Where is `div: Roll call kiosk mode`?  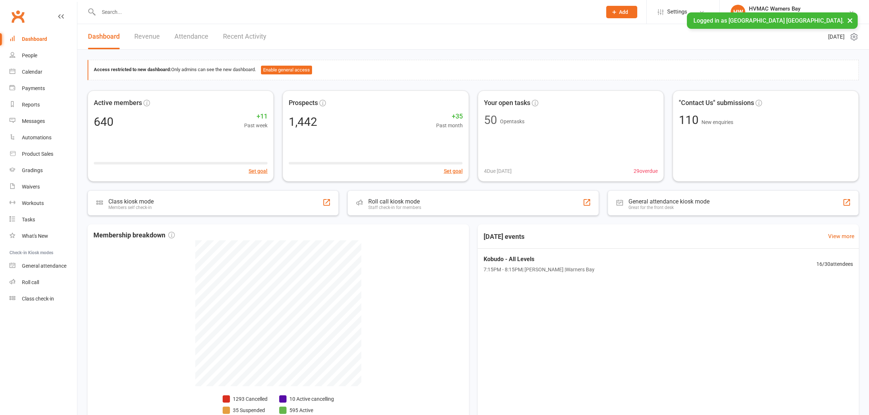 div: Roll call kiosk mode is located at coordinates (395, 202).